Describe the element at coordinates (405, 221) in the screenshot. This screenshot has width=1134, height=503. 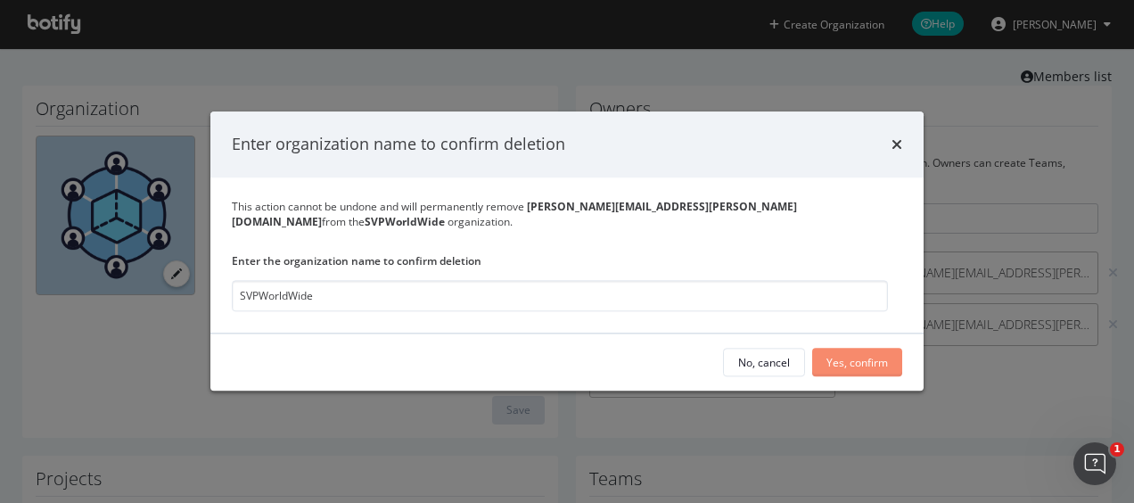
I see `b: SVPWorldWide` at that location.